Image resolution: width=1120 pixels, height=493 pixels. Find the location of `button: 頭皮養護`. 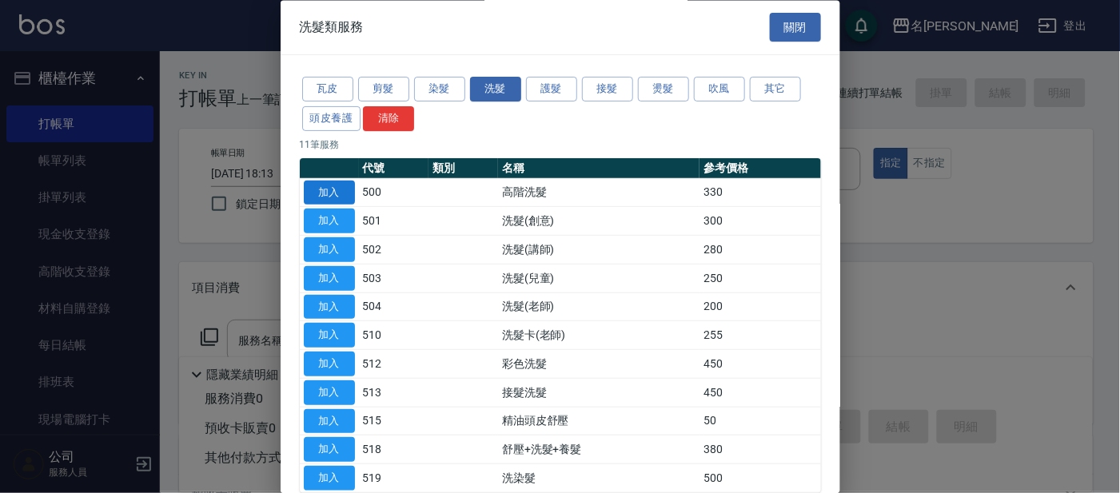

button: 頭皮養護 is located at coordinates (332, 118).